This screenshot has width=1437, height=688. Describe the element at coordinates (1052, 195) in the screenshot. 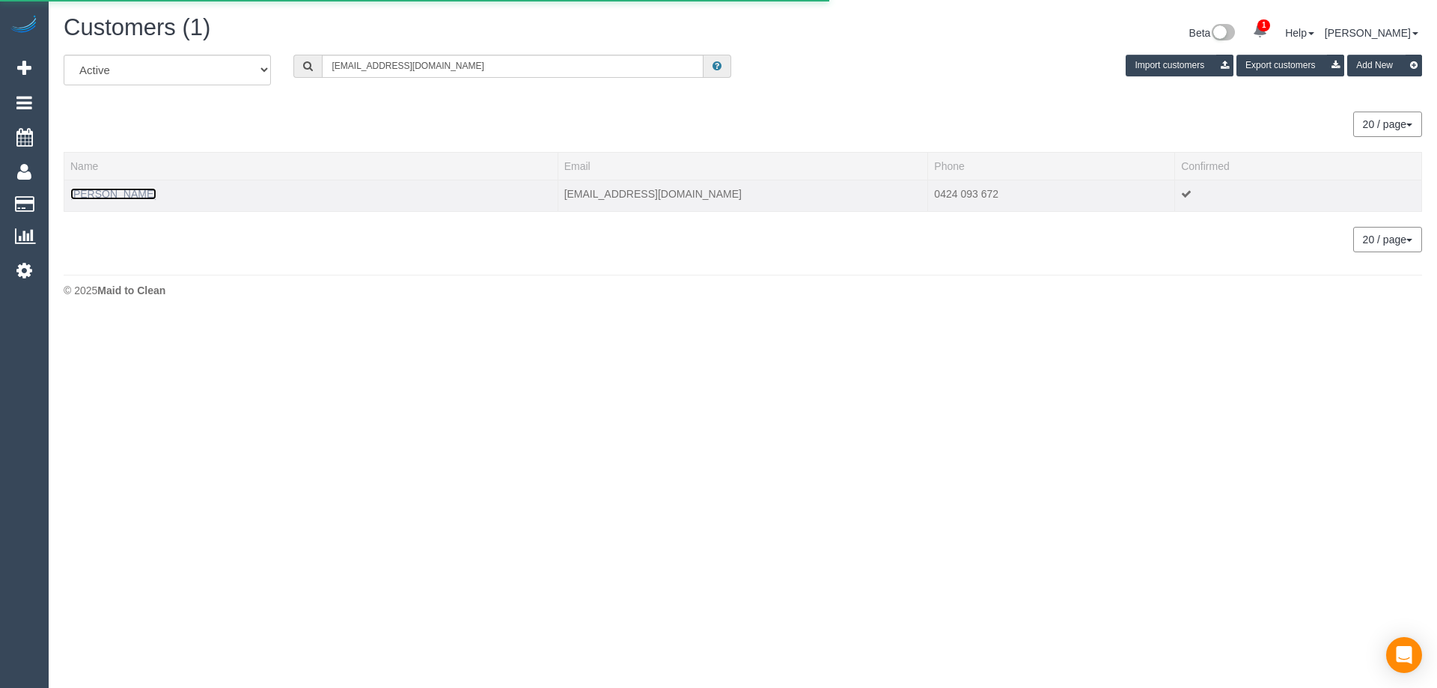

I see `td: Phone` at that location.